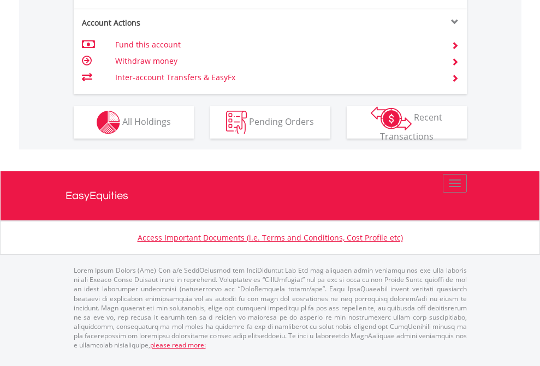  Describe the element at coordinates (270, 122) in the screenshot. I see `button: Pending Orders` at that location.